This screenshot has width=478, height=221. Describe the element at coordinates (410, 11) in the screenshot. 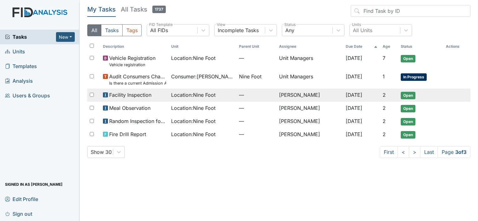

I see `input: Find Task by ID` at that location.